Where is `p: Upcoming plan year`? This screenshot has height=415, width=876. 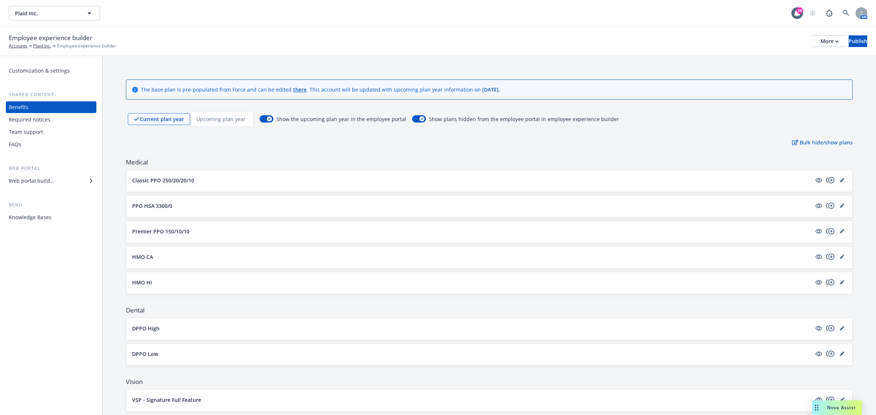
p: Upcoming plan year is located at coordinates (221, 119).